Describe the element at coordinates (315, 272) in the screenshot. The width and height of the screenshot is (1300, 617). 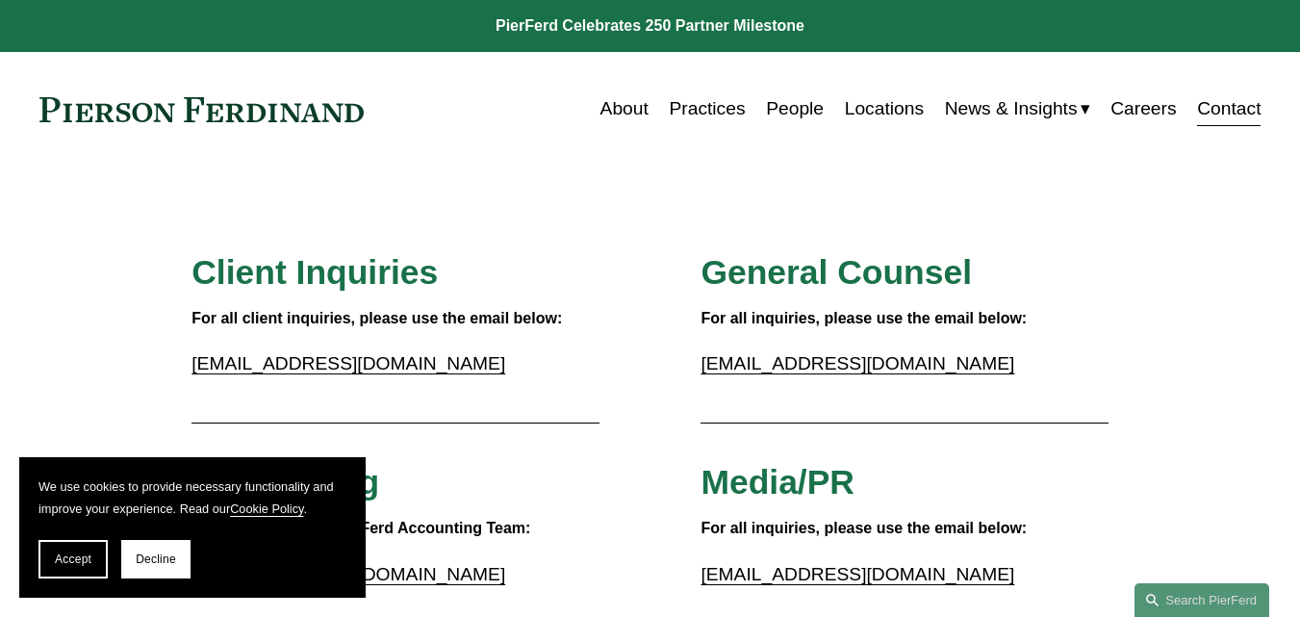
I see `span: Client Inquiries` at that location.